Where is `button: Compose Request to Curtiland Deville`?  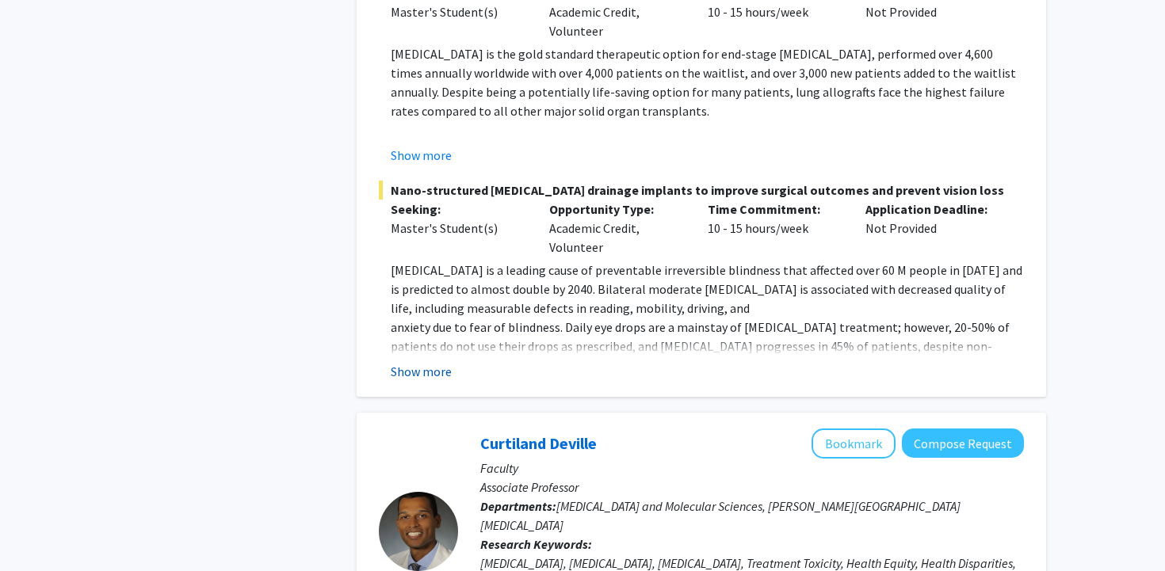 button: Compose Request to Curtiland Deville is located at coordinates (963, 443).